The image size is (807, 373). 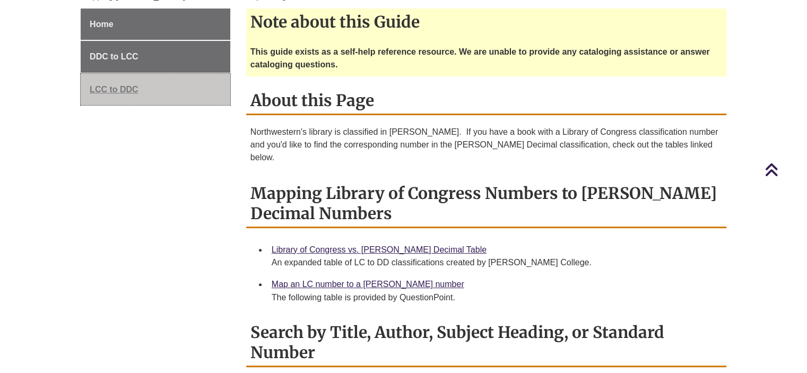 What do you see at coordinates (495, 298) in the screenshot?
I see `div: The following table is provided by QuestionPoint.` at bounding box center [495, 298].